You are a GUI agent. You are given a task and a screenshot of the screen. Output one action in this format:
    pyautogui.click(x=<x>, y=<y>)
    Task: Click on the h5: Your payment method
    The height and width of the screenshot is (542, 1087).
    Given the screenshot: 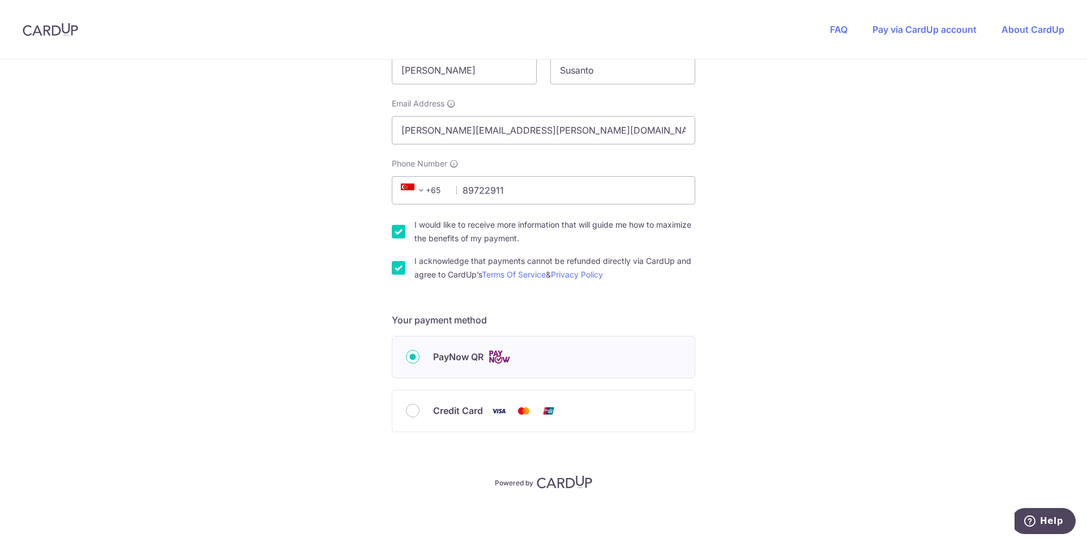 What is the action you would take?
    pyautogui.click(x=543, y=320)
    